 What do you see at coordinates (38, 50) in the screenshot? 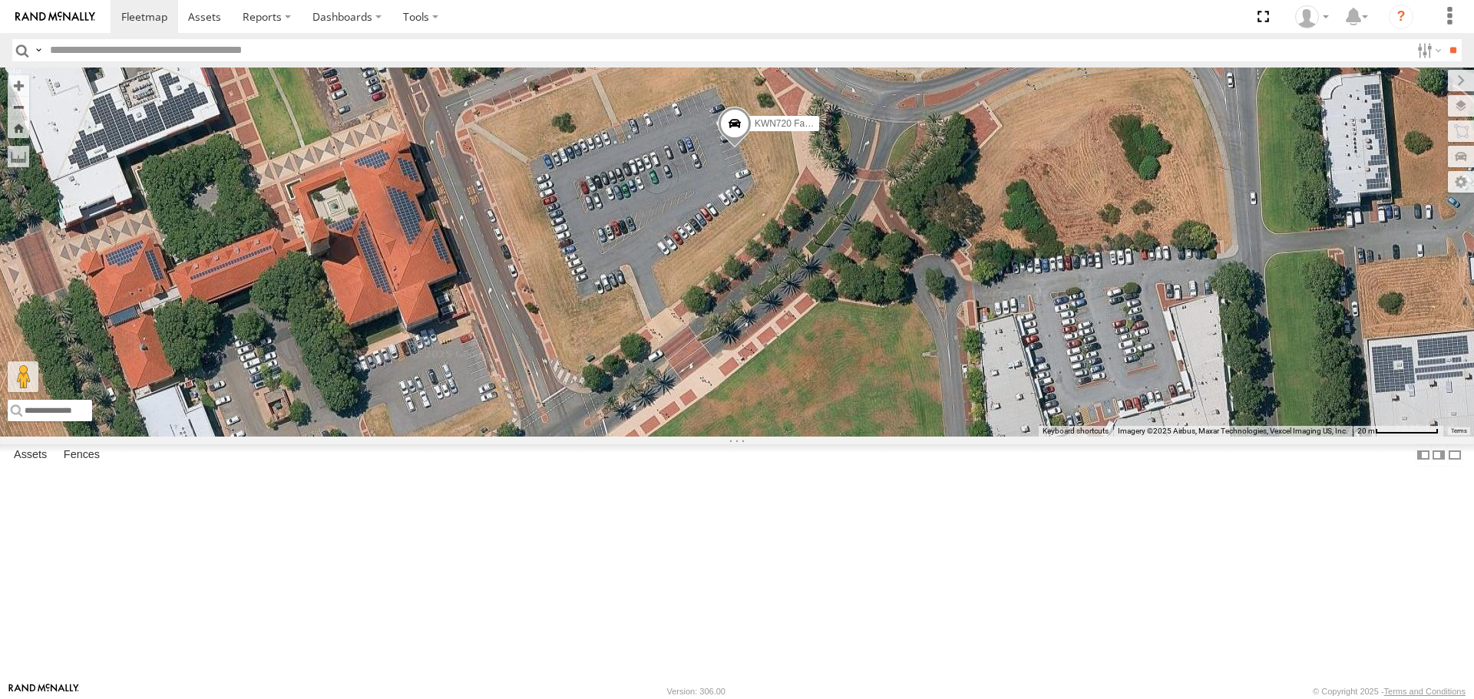
I see `label: Search Query` at bounding box center [38, 50].